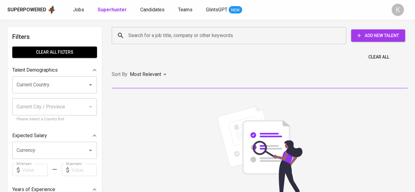 This screenshot has height=192, width=415. What do you see at coordinates (112, 10) in the screenshot?
I see `b: Superhunter` at bounding box center [112, 10].